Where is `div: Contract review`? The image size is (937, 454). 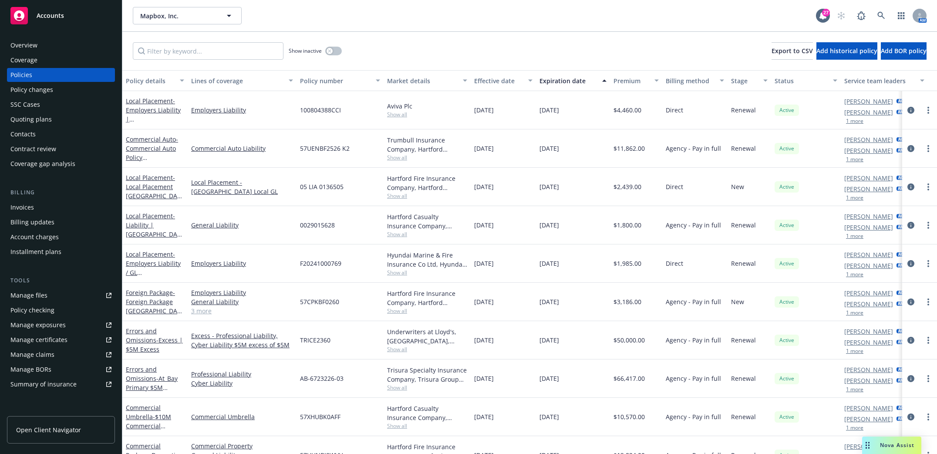 div: Contract review is located at coordinates (33, 149).